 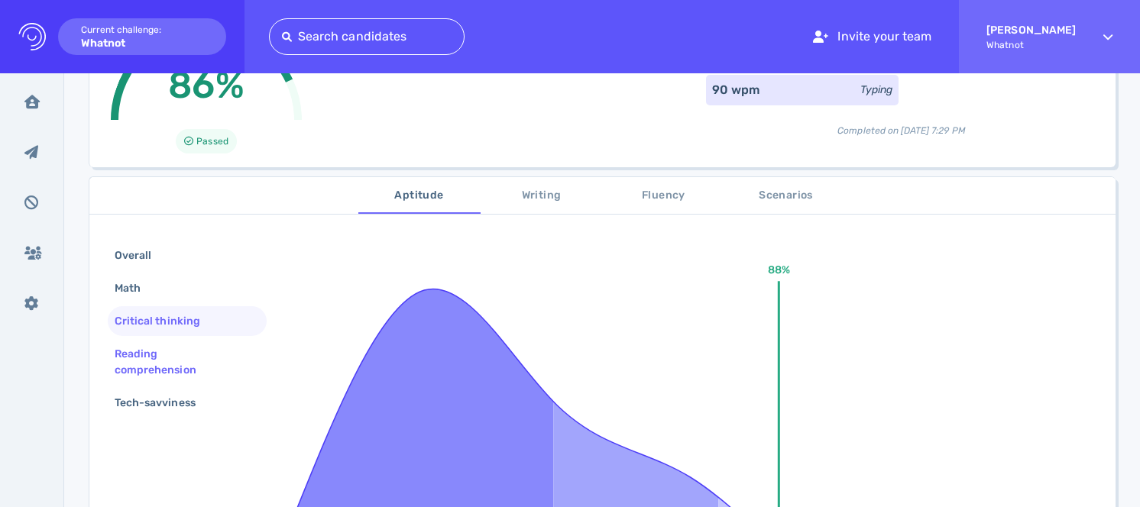 I want to click on div: Tech-savviness, so click(x=163, y=403).